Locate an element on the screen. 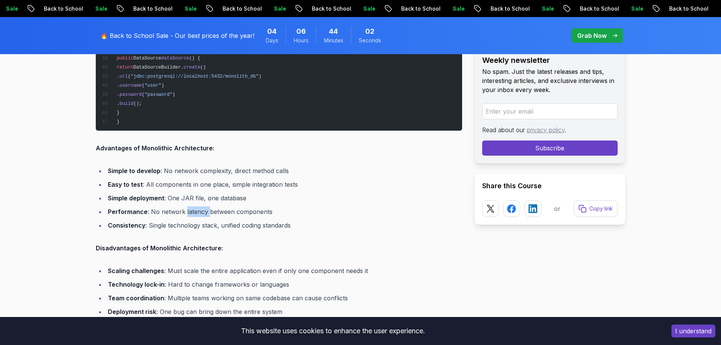 This screenshot has height=345, width=721. strong: Simple to develop is located at coordinates (134, 171).